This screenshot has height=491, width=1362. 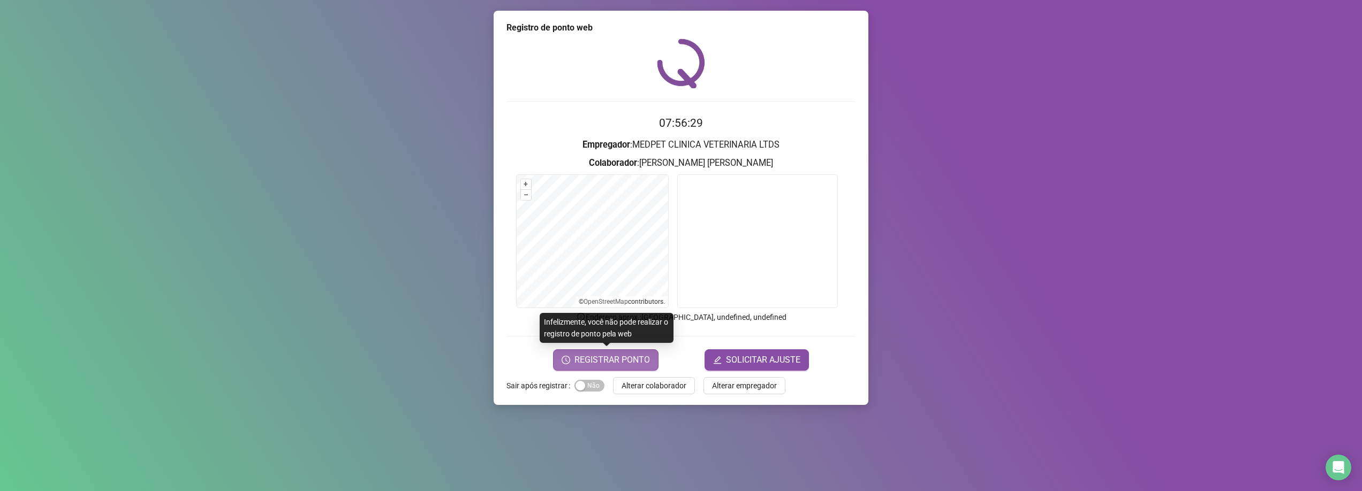 I want to click on img: QRPoint, so click(x=681, y=63).